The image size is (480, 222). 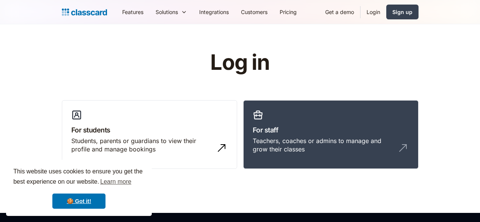 I want to click on div: Students, parents or guardians to view their profile and manage bookings, so click(x=142, y=145).